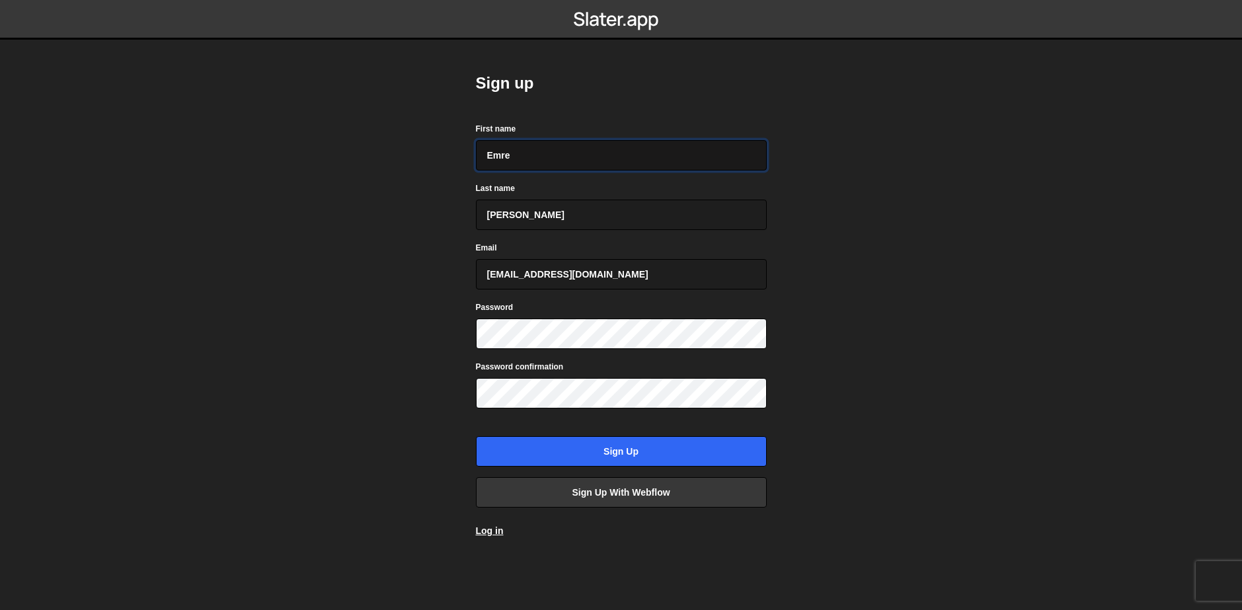  What do you see at coordinates (520, 367) in the screenshot?
I see `label: Password confirmation` at bounding box center [520, 367].